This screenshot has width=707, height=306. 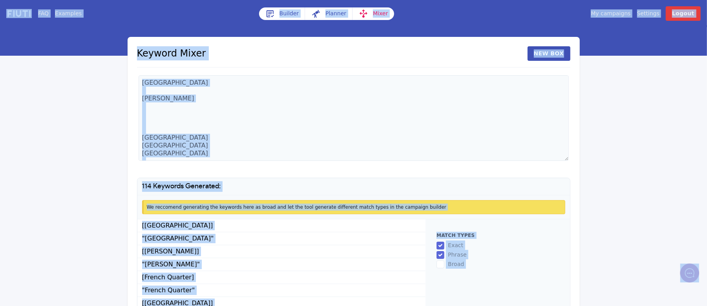 What do you see at coordinates (329, 14) in the screenshot?
I see `a: Planner` at bounding box center [329, 14].